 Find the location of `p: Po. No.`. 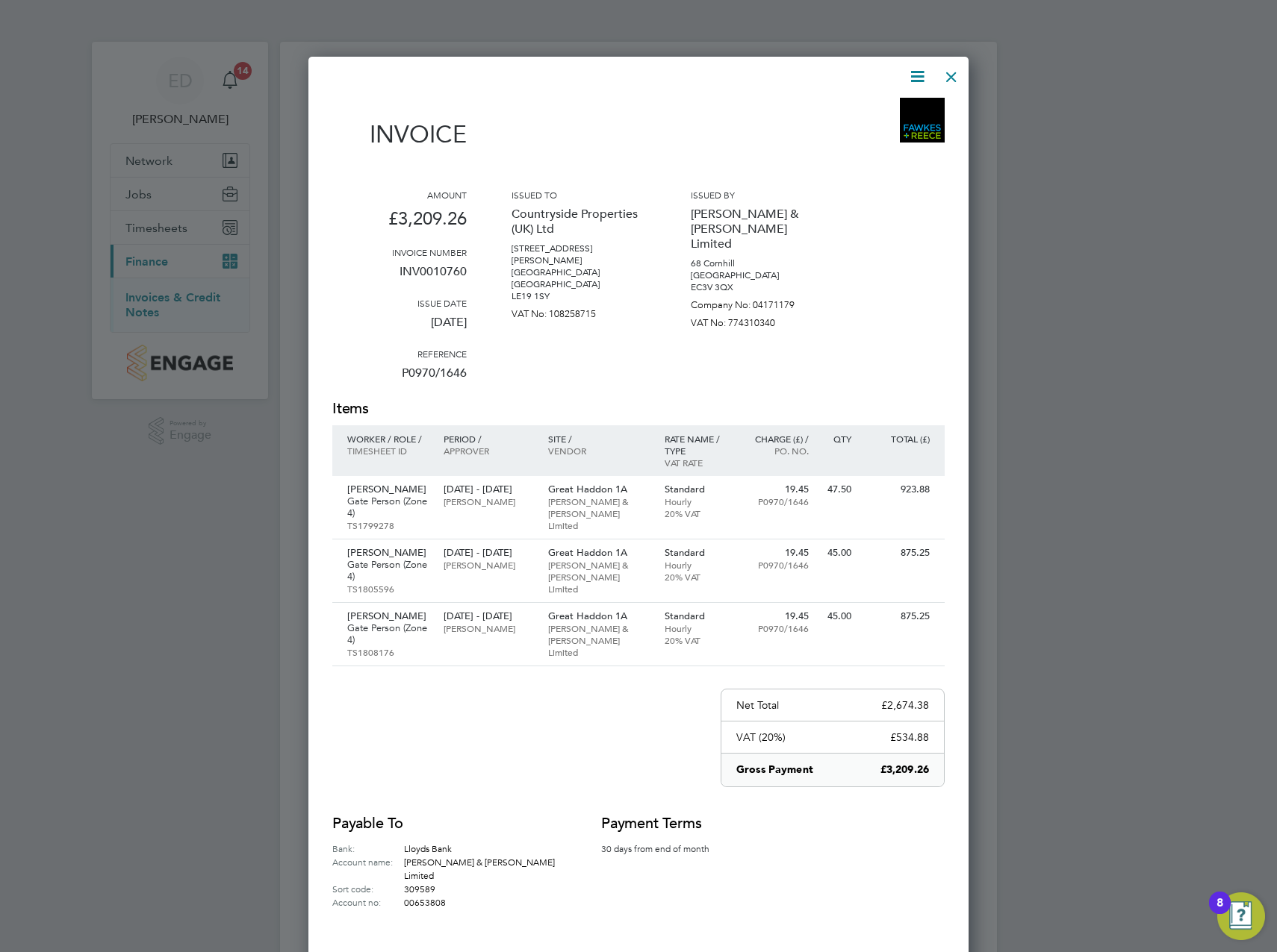

p: Po. No. is located at coordinates (776, 451).